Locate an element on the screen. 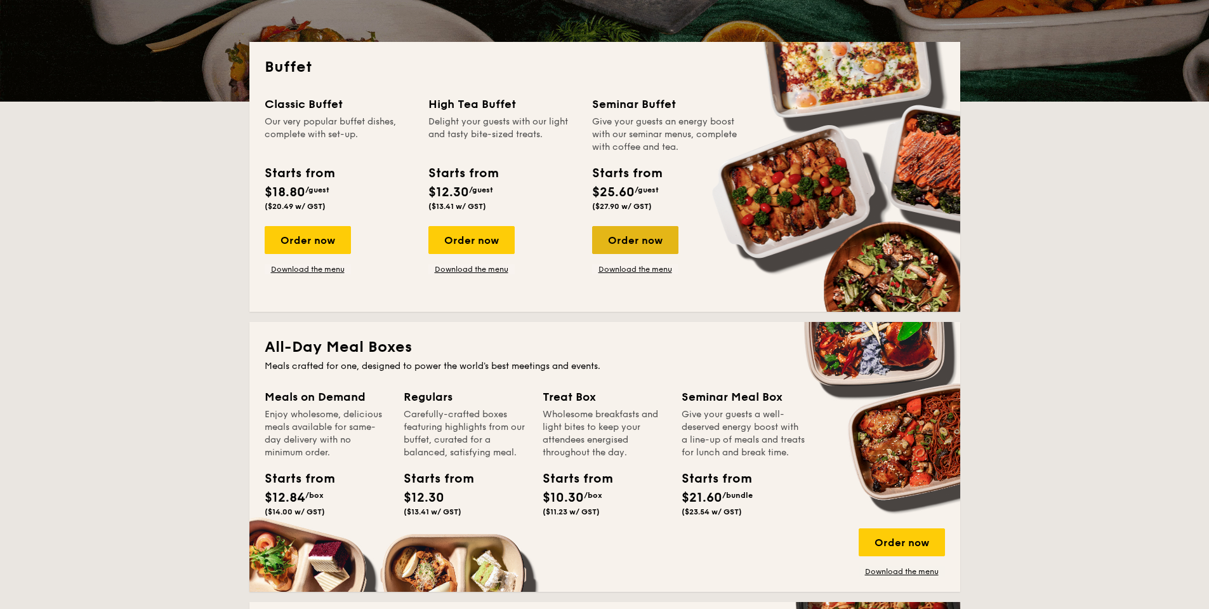 This screenshot has width=1209, height=609. span: $25.60 is located at coordinates (613, 192).